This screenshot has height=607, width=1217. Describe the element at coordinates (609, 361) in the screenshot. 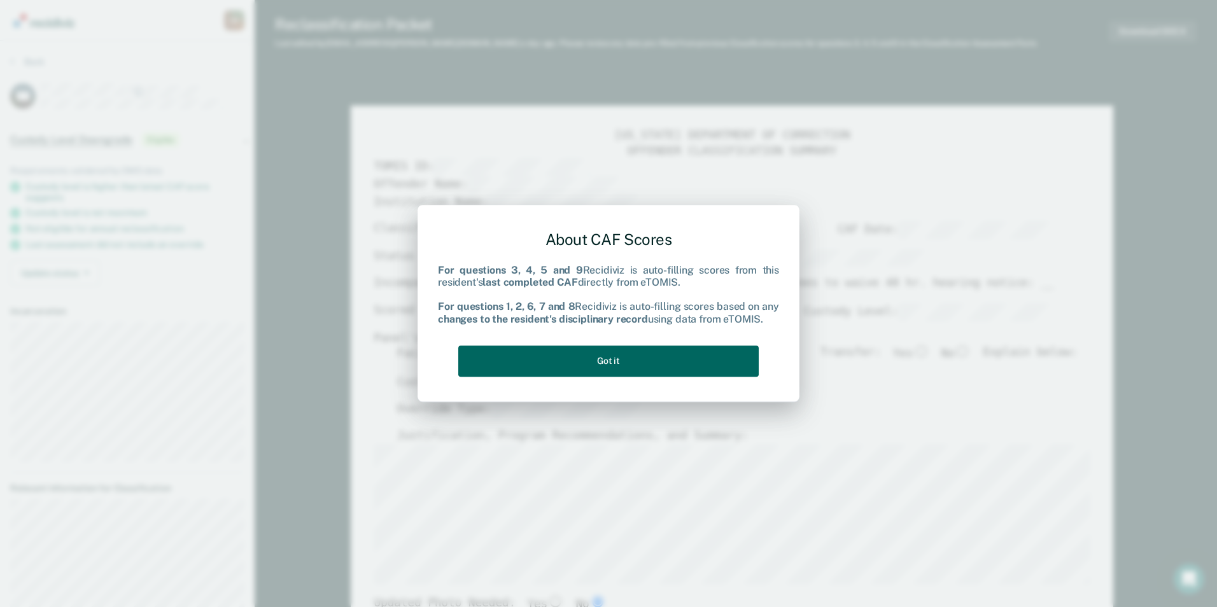

I see `button: Got it` at that location.